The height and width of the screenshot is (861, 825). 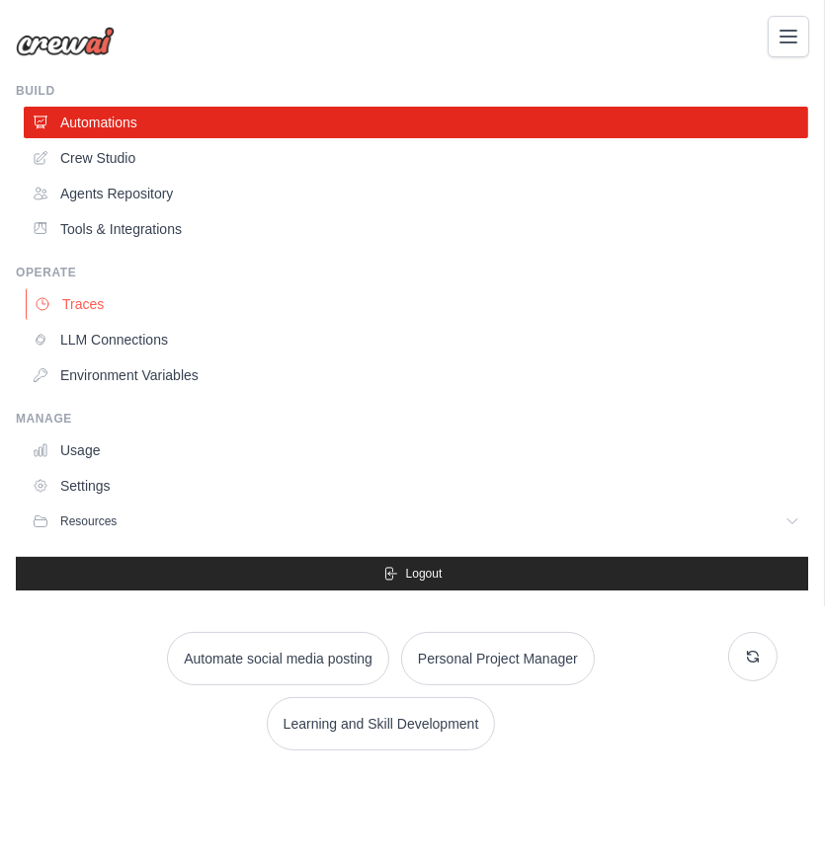 I want to click on a: Automations, so click(x=416, y=122).